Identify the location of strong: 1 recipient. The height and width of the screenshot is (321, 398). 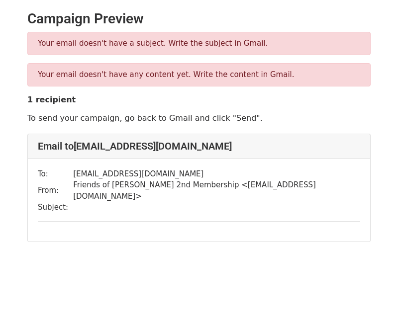
(51, 99).